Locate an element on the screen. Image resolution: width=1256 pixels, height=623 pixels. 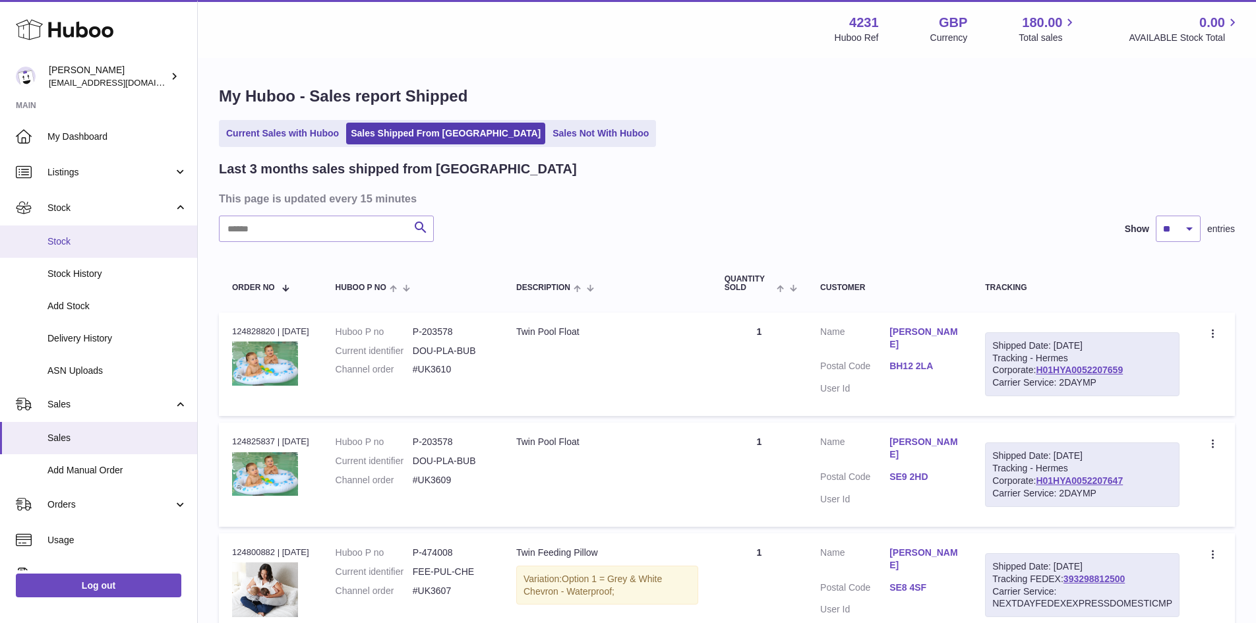
span: Invoicing and Payments is located at coordinates (110, 576).